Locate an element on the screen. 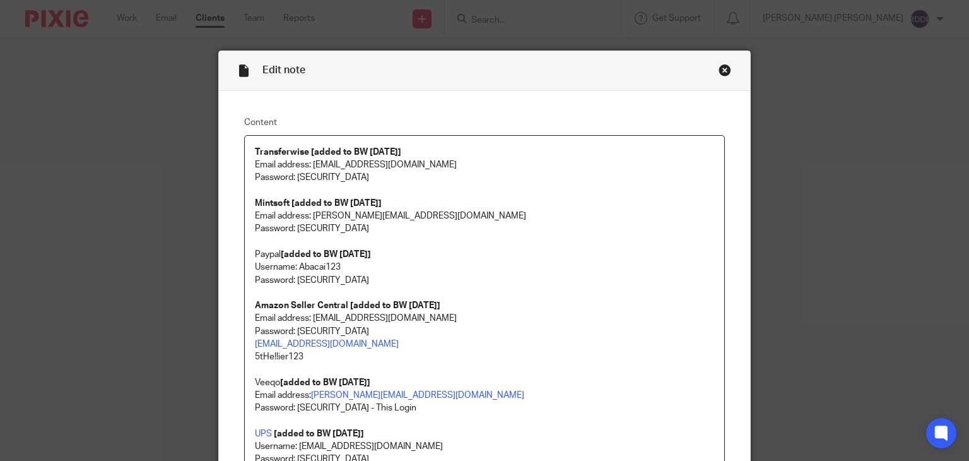 The image size is (969, 461). p: Email address: is located at coordinates (485, 395).